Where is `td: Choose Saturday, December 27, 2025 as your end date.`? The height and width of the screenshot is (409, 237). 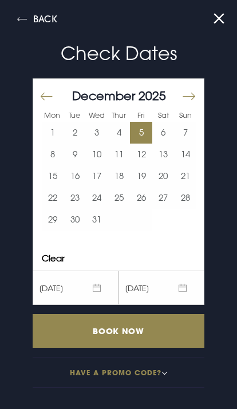
td: Choose Saturday, December 27, 2025 as your end date. is located at coordinates (163, 198).